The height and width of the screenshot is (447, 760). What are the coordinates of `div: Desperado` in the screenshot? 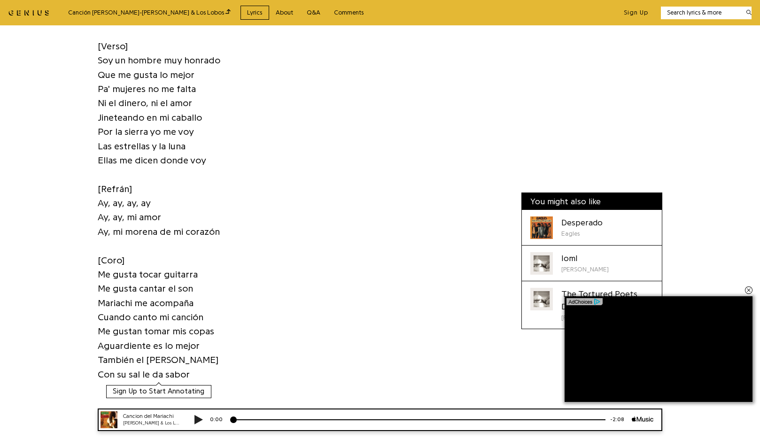 It's located at (582, 223).